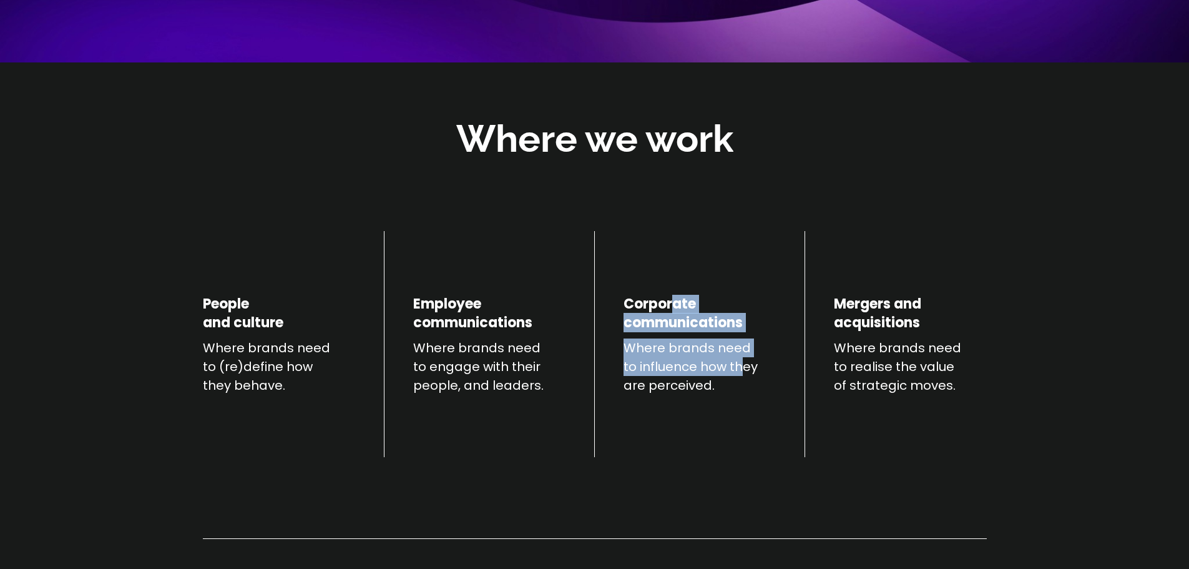  I want to click on p: Where brands need to realise the value of strategic moves., so click(910, 366).